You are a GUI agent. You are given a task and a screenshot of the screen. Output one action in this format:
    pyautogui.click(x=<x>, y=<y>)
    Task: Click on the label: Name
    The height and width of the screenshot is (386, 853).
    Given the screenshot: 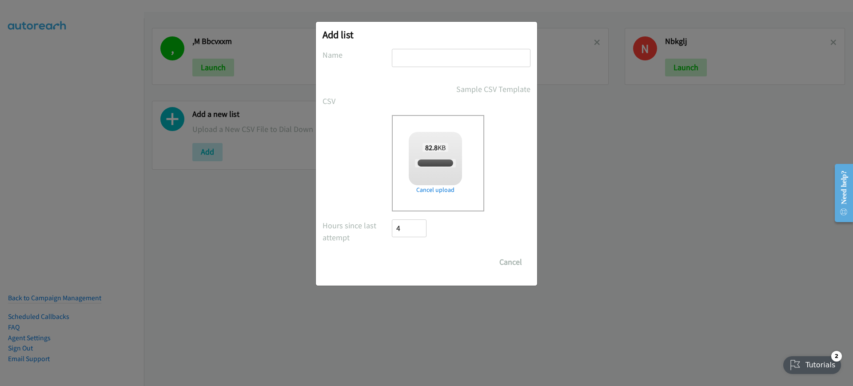 What is the action you would take?
    pyautogui.click(x=357, y=55)
    